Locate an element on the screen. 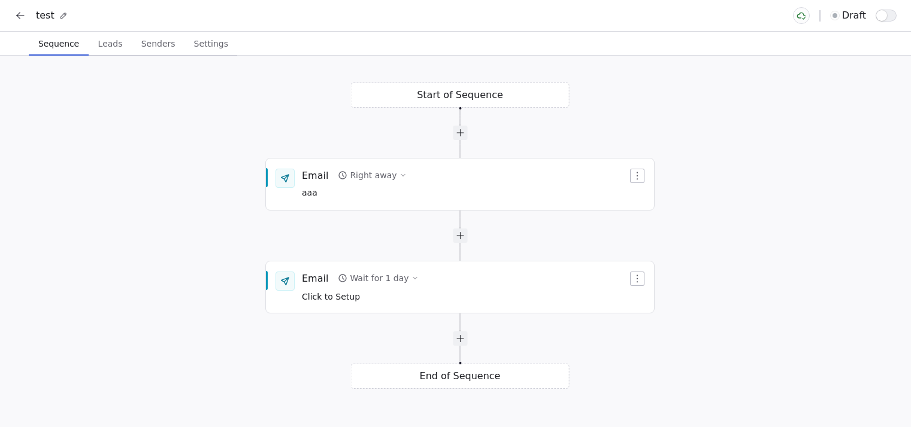 The height and width of the screenshot is (427, 911). span: Settings is located at coordinates (211, 44).